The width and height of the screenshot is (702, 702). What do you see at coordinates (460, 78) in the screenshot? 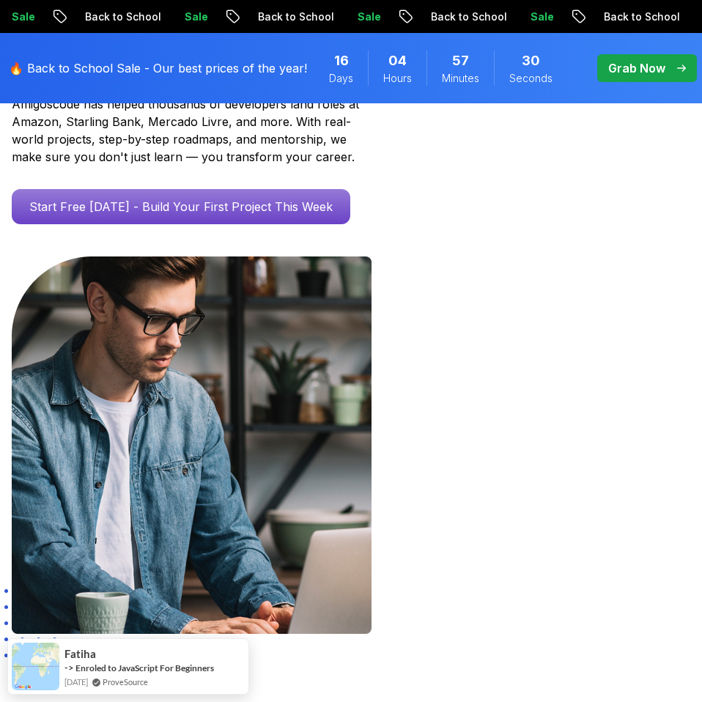
I see `span: Minutes` at bounding box center [460, 78].